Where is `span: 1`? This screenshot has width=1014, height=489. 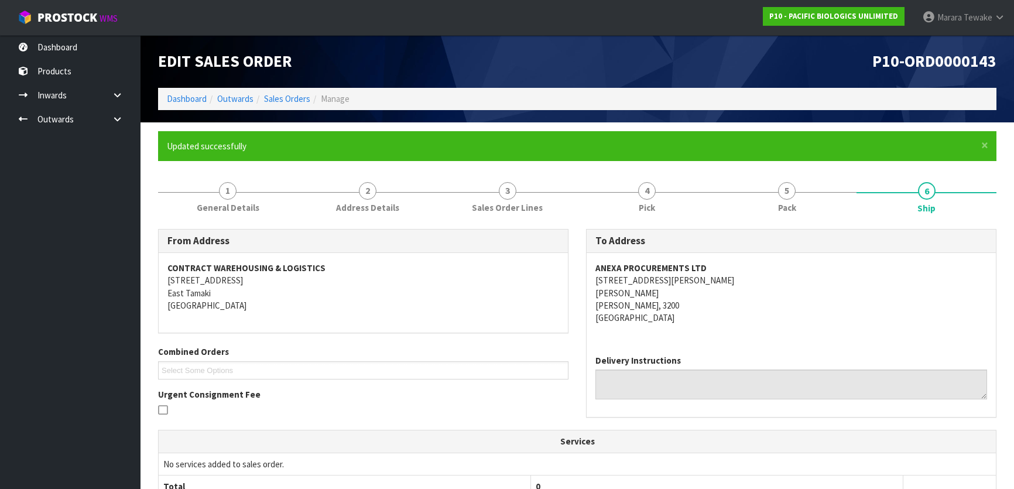 span: 1 is located at coordinates (228, 191).